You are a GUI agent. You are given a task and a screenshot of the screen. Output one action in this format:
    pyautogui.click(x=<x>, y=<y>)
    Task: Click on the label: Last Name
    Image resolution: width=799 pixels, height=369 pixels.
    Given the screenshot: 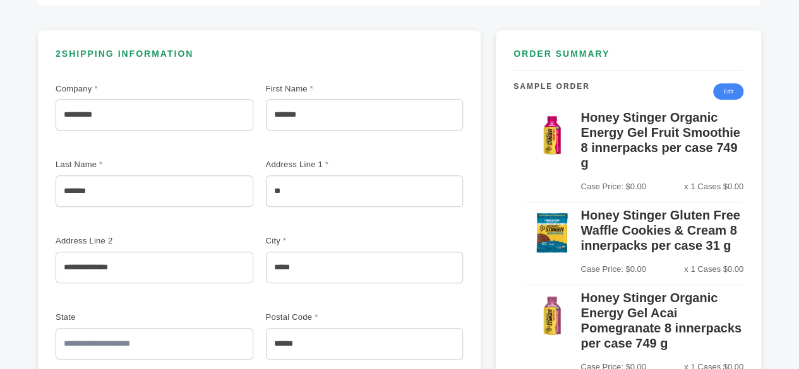 What is the action you would take?
    pyautogui.click(x=100, y=165)
    